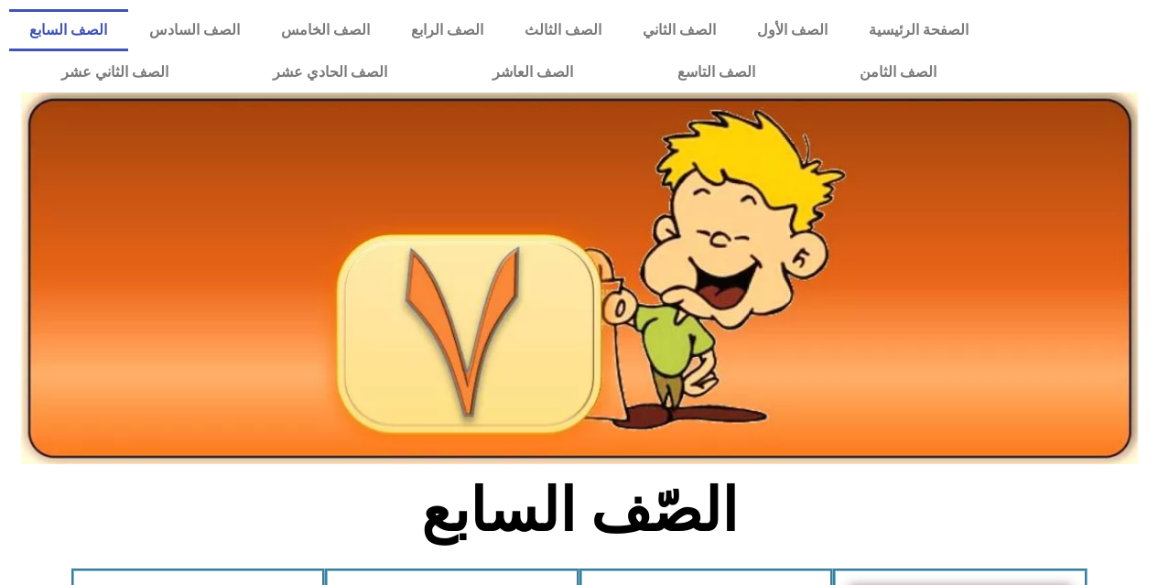  I want to click on a: الصف الخامس, so click(325, 30).